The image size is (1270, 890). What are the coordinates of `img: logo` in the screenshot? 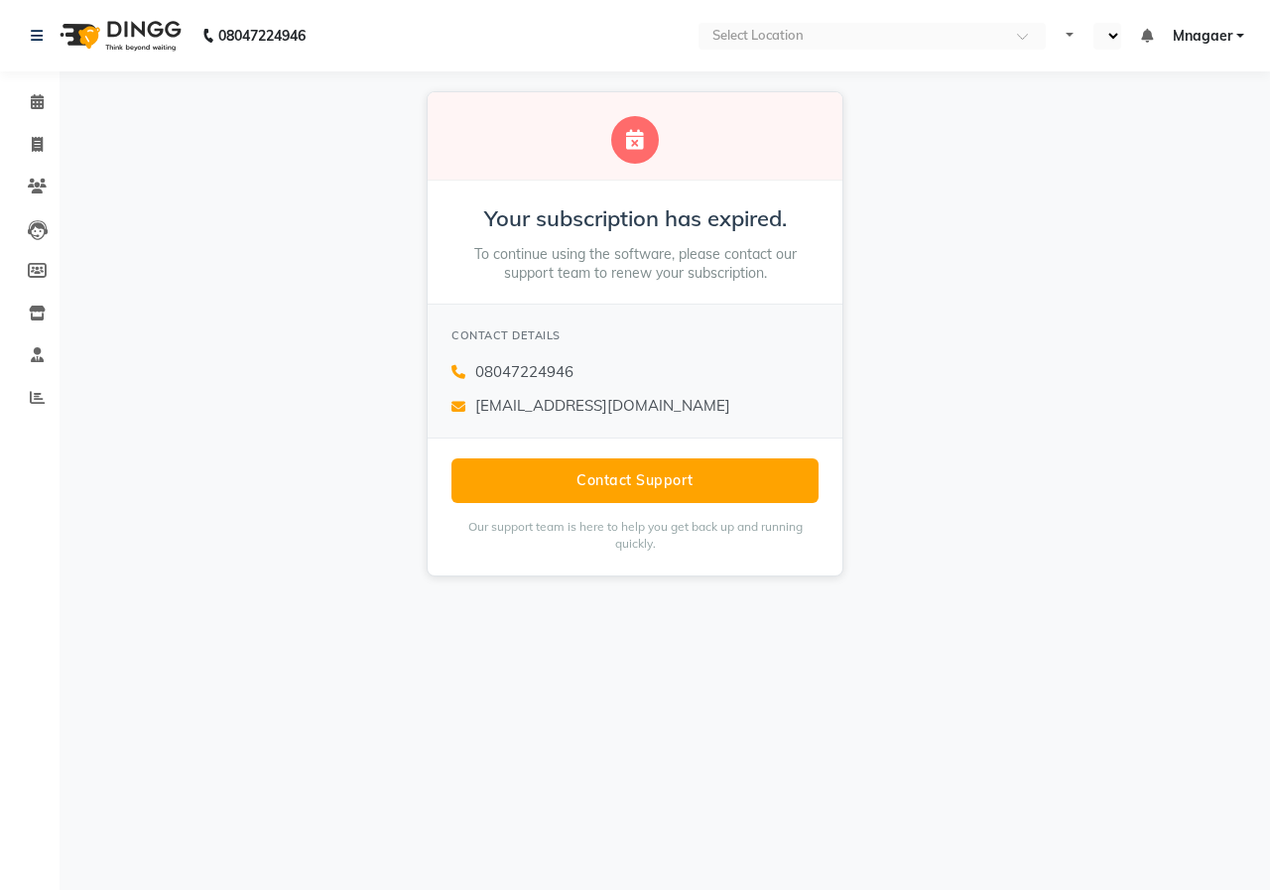 It's located at (118, 36).